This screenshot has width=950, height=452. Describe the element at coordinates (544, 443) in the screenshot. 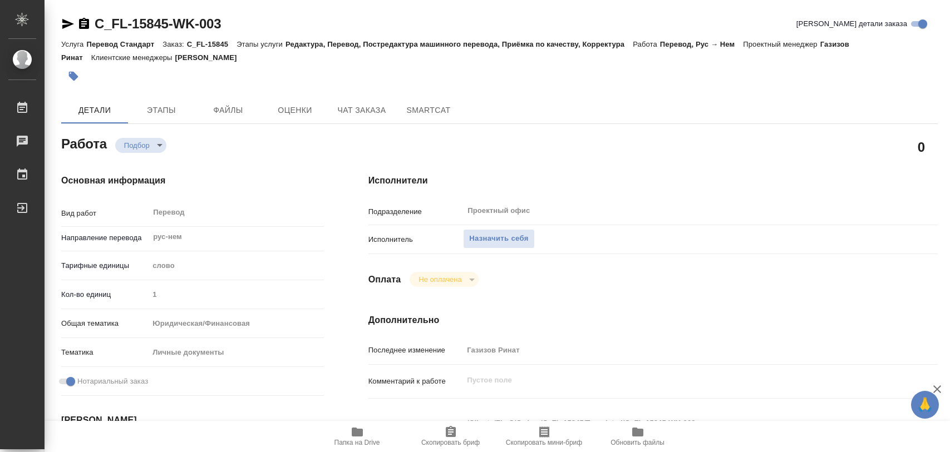

I see `span: Скопировать мини-бриф` at that location.